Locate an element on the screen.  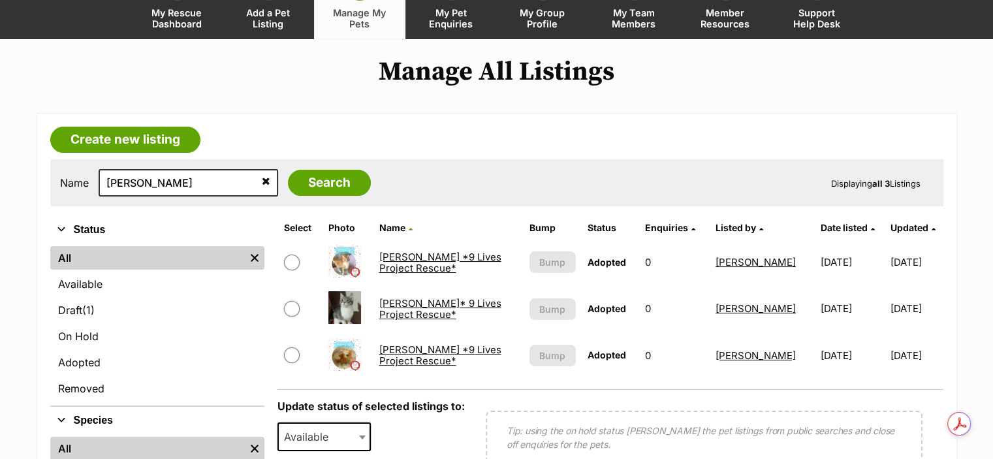
span: My Group Profile is located at coordinates (542, 18).